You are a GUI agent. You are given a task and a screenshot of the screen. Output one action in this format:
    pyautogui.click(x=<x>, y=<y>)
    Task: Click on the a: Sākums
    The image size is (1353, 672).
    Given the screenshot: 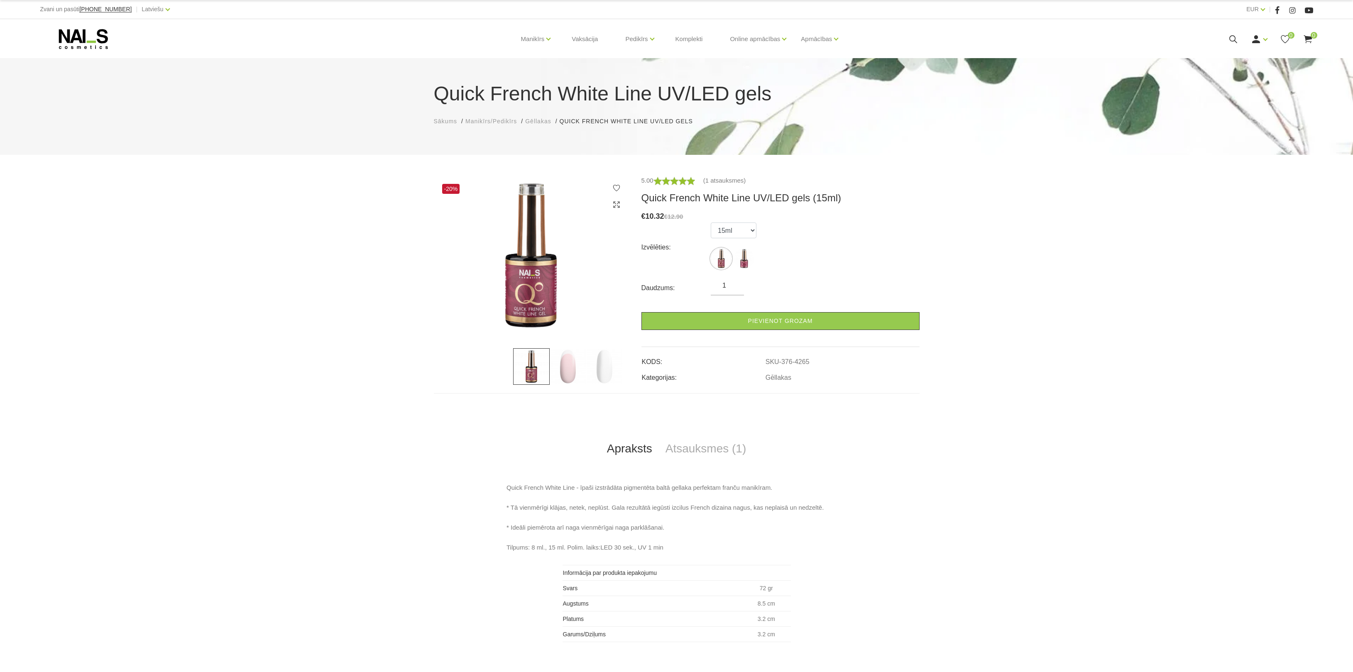 What is the action you would take?
    pyautogui.click(x=446, y=121)
    